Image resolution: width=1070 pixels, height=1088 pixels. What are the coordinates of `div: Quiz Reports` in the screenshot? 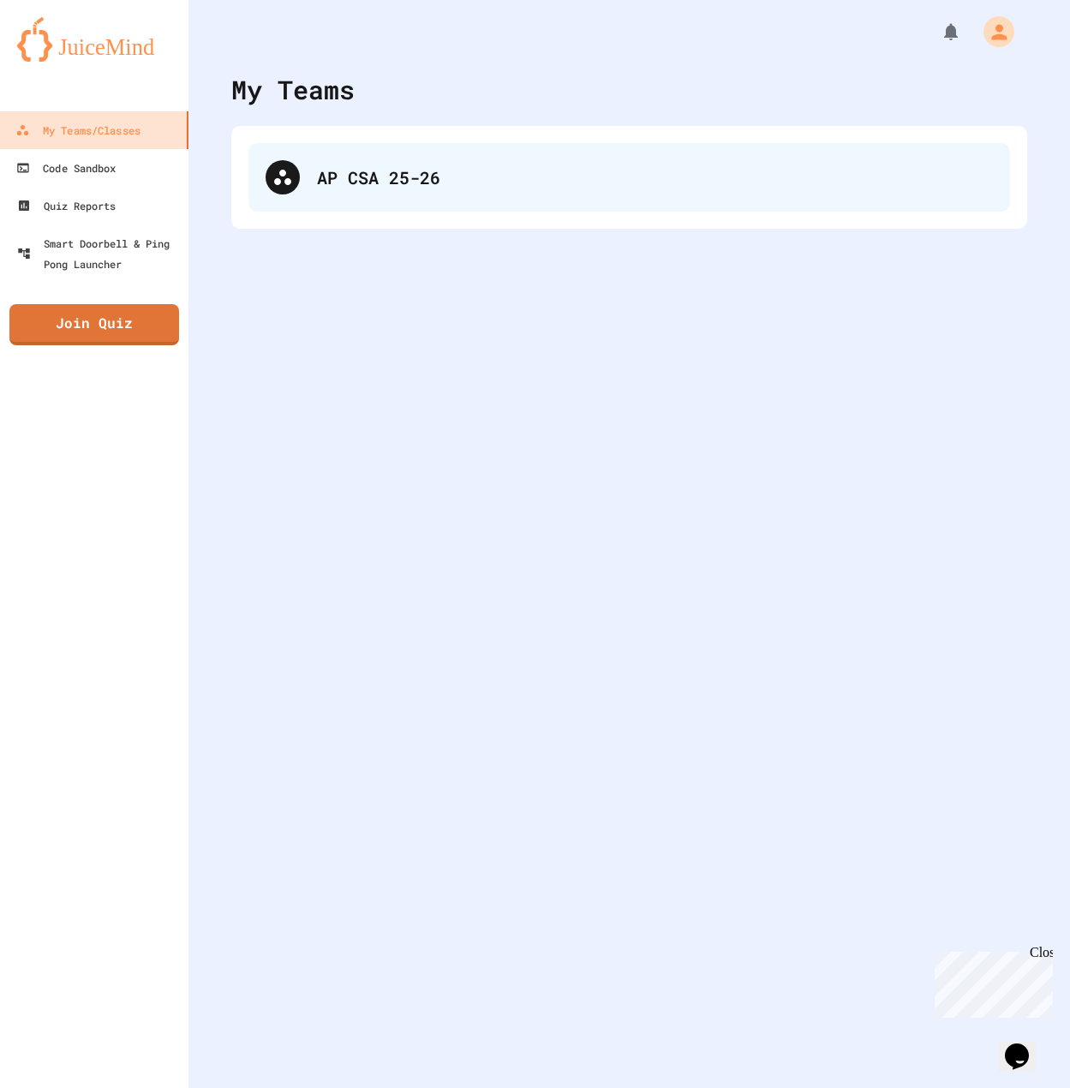 It's located at (66, 206).